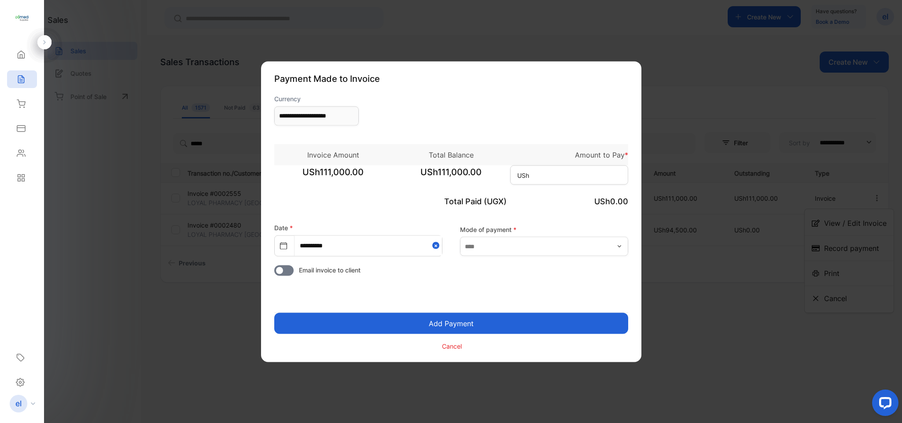  What do you see at coordinates (437, 245) in the screenshot?
I see `button: Close` at bounding box center [437, 245].